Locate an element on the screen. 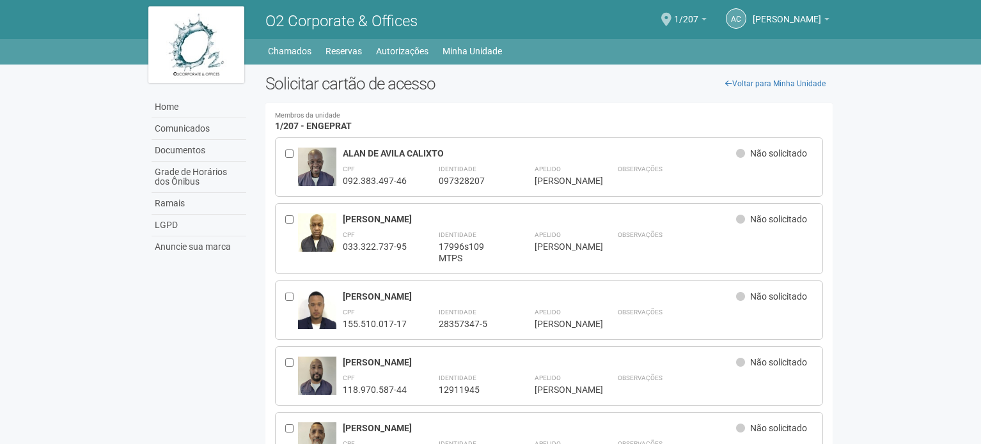 The height and width of the screenshot is (444, 981). a: 1/207 is located at coordinates (690, 21).